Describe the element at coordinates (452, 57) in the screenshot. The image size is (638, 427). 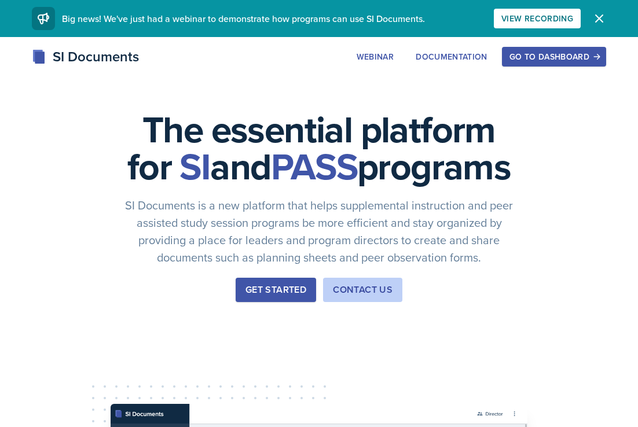
I see `div: Documentation` at that location.